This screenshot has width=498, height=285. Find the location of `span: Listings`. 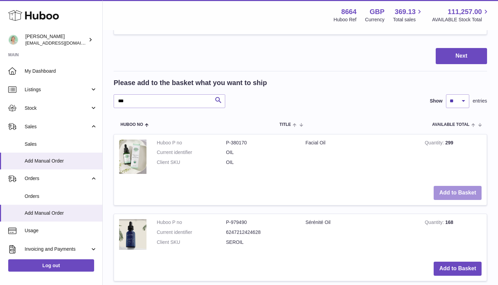

span: Listings is located at coordinates (57, 89).